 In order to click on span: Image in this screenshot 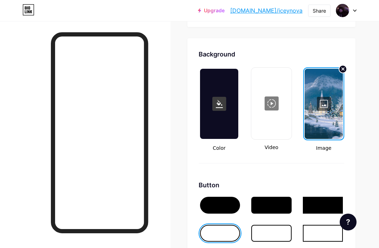, I will do `click(323, 148)`.